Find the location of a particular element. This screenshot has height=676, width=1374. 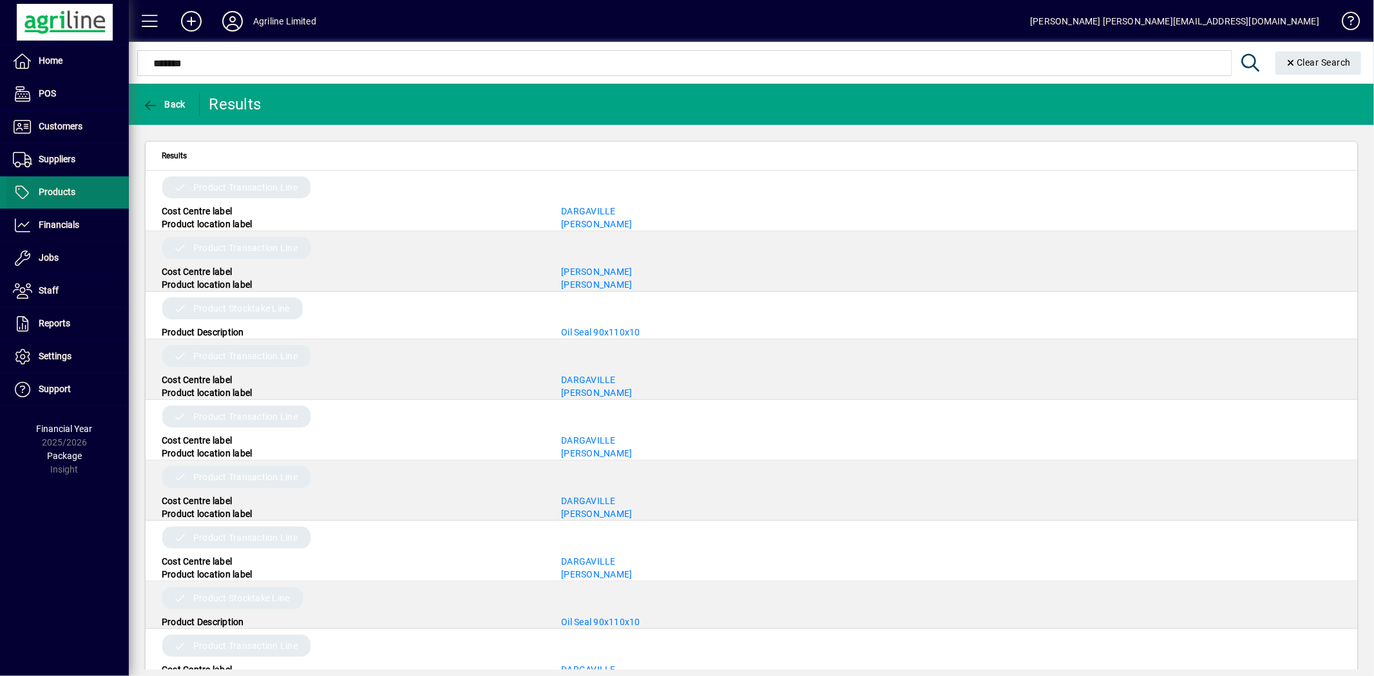

div: Agriline Limited is located at coordinates (285, 21).